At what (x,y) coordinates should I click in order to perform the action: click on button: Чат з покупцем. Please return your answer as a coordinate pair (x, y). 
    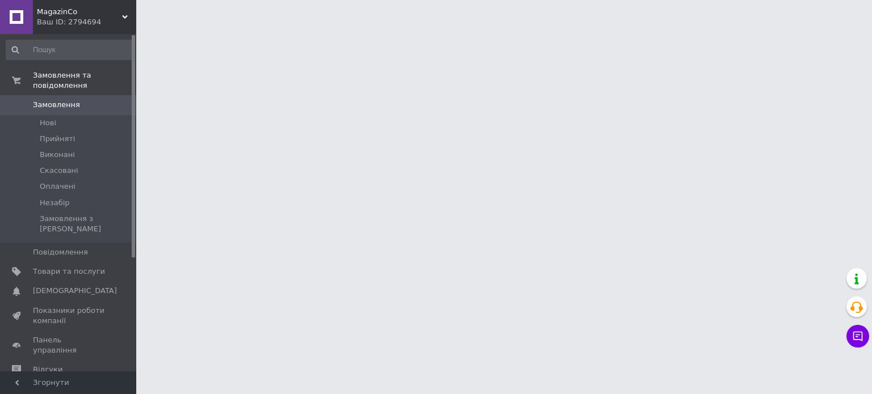
    Looking at the image, I should click on (858, 337).